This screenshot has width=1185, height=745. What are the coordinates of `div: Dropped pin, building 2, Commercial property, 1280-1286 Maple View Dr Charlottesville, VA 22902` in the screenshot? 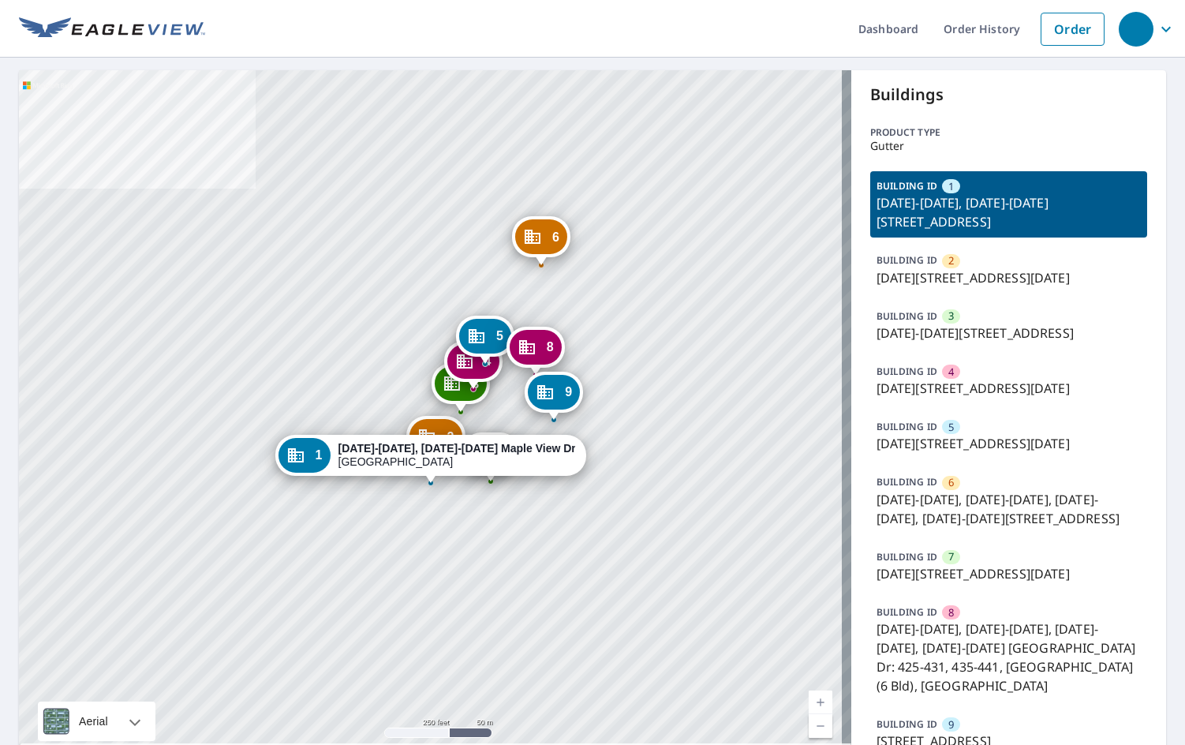 It's located at (436, 440).